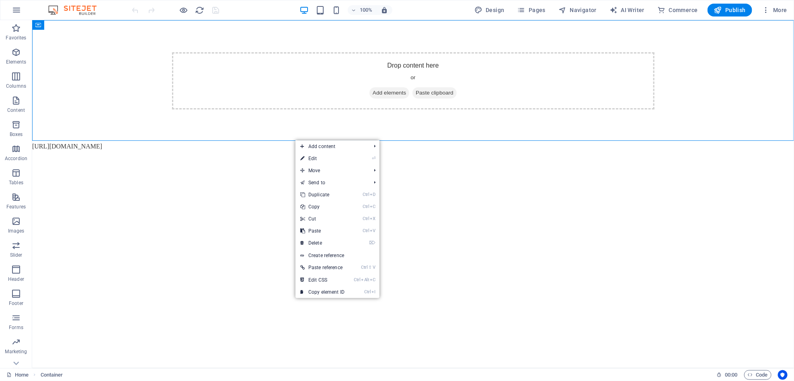  I want to click on a: ⏎Edit, so click(322, 158).